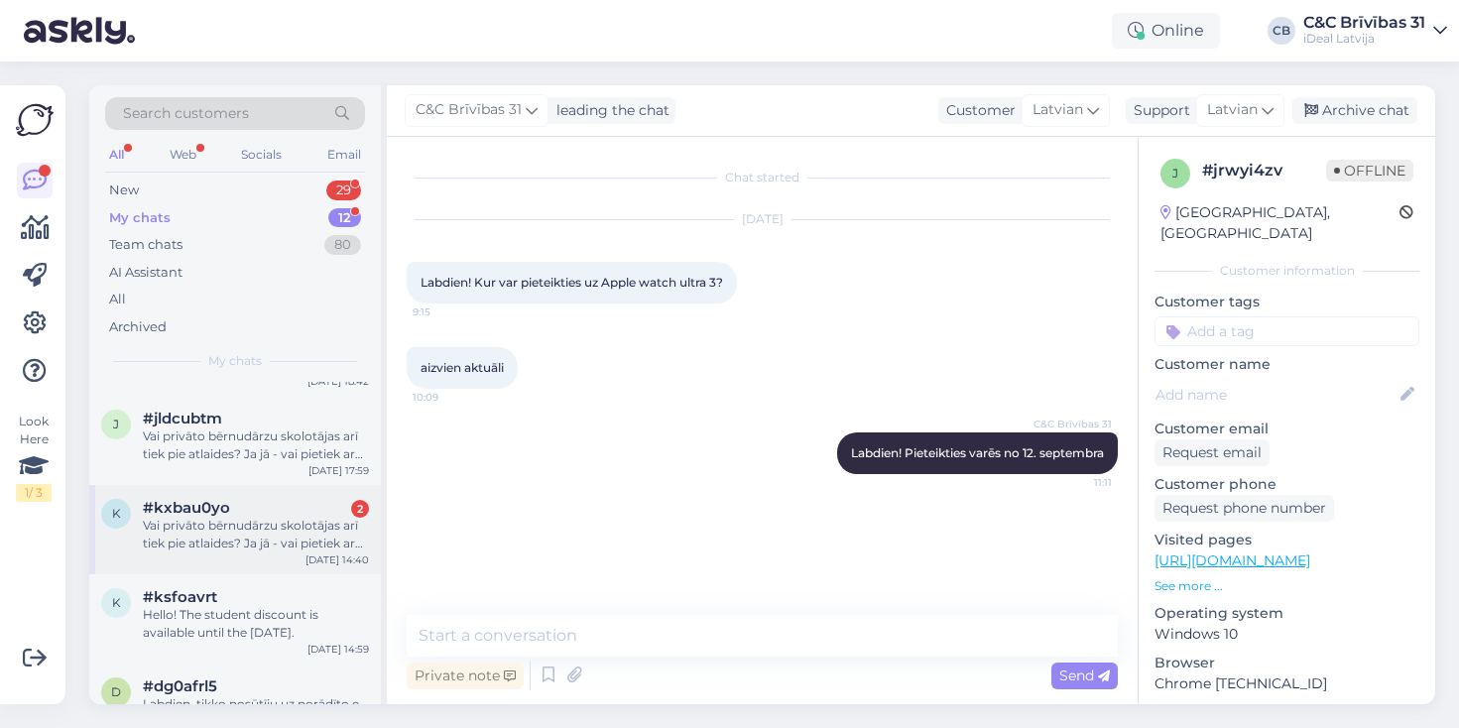  I want to click on span: 9:15, so click(449, 311).